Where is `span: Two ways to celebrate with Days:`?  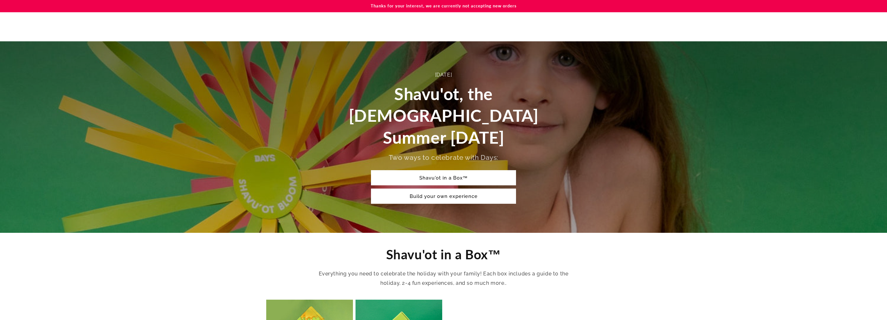 span: Two ways to celebrate with Days: is located at coordinates (444, 157).